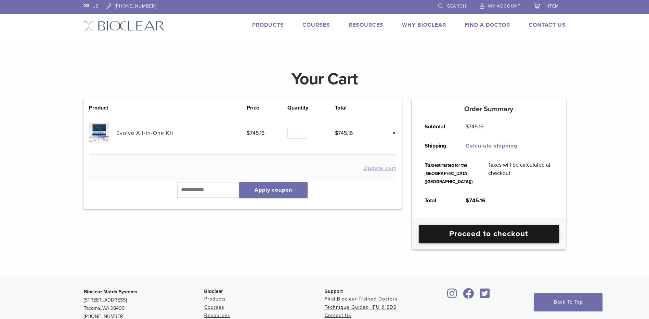  I want to click on button: Apply coupon, so click(273, 190).